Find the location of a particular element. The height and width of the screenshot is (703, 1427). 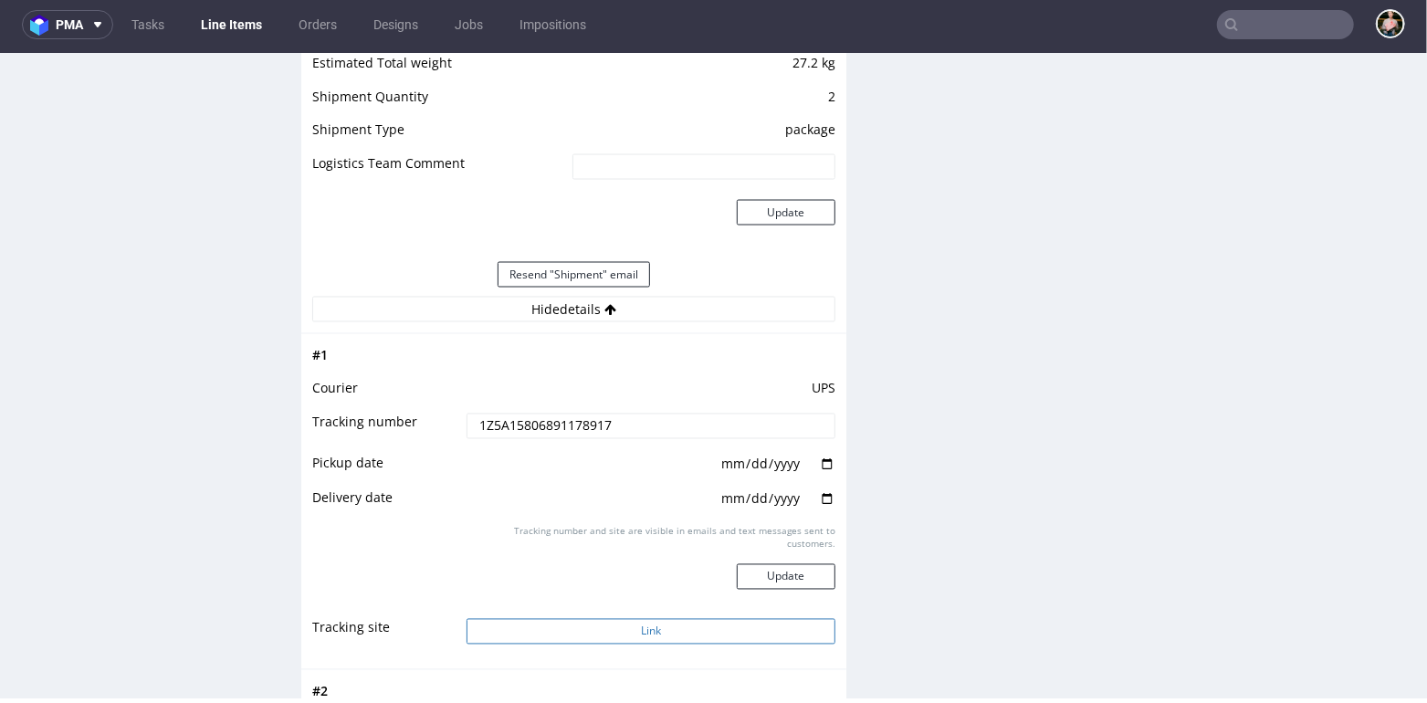

button: Hidedetails is located at coordinates (573, 256).